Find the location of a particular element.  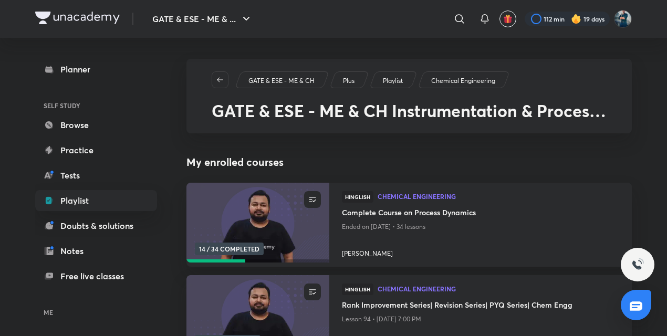

img: streak is located at coordinates (576, 19).